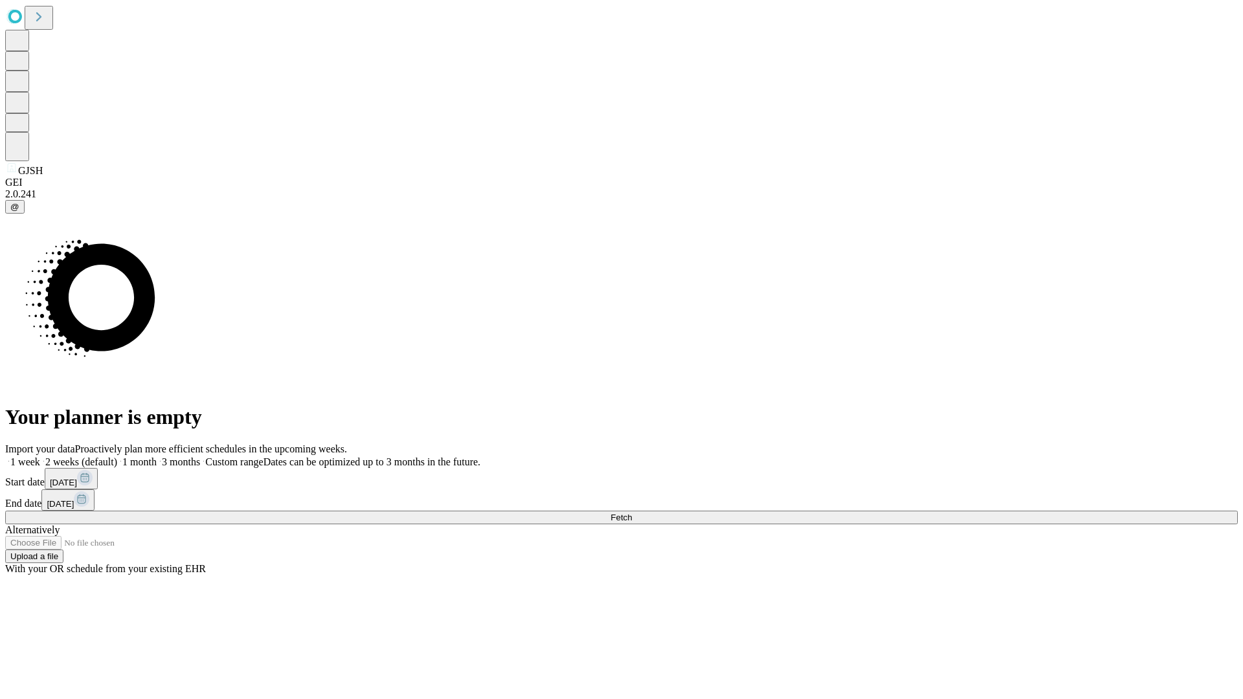 The height and width of the screenshot is (699, 1243). What do you see at coordinates (32, 530) in the screenshot?
I see `span: Alternatively` at bounding box center [32, 530].